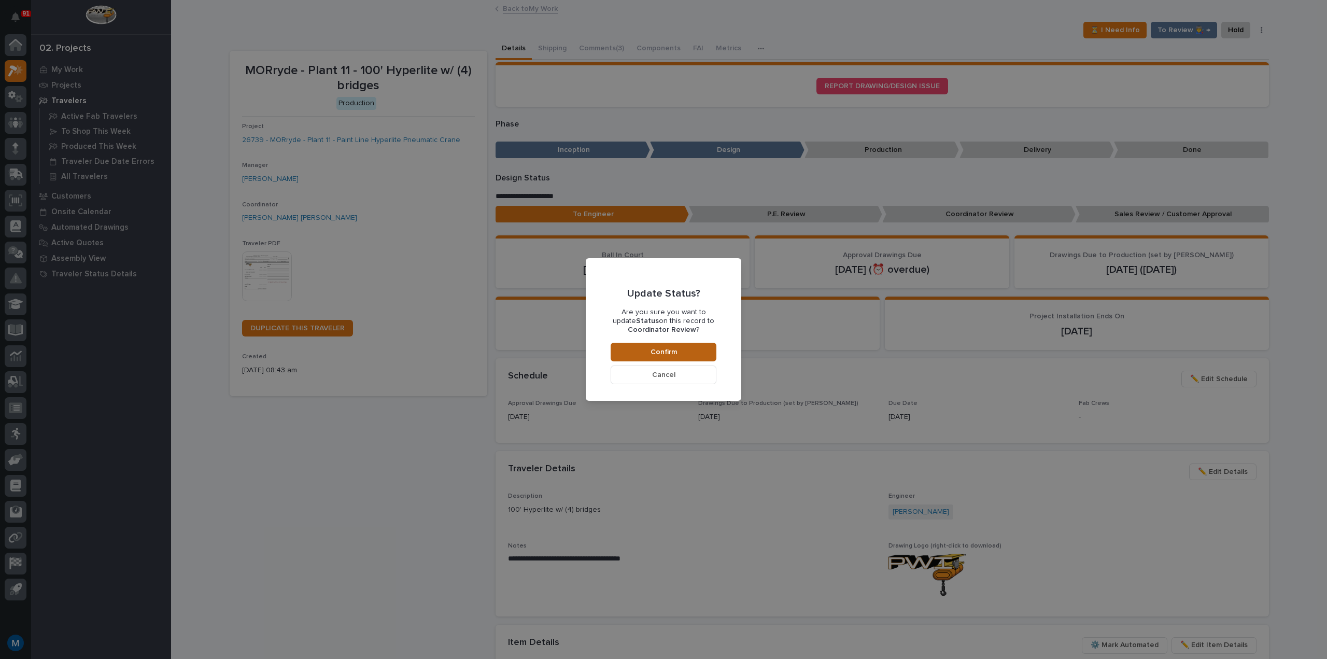 This screenshot has height=659, width=1327. Describe the element at coordinates (663, 375) in the screenshot. I see `span: Cancel` at that location.